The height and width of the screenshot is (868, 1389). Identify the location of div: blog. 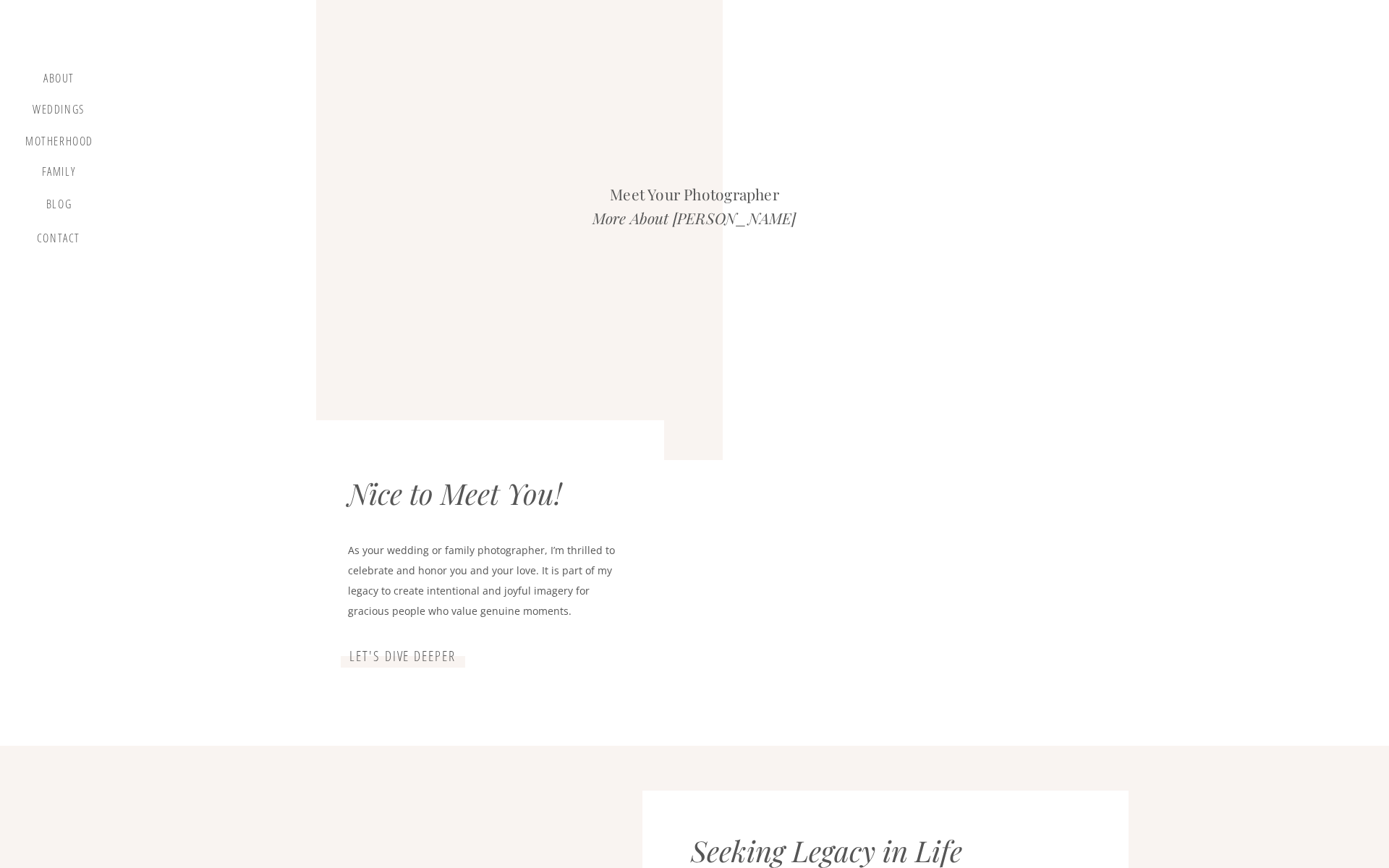
(59, 208).